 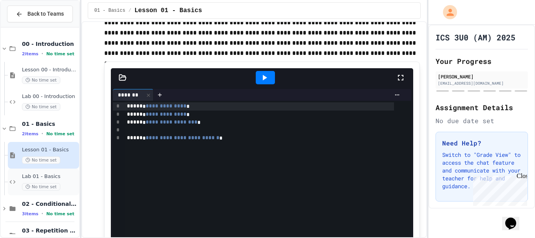 I want to click on h1: ICS 3U0 (AM) 2025, so click(x=476, y=37).